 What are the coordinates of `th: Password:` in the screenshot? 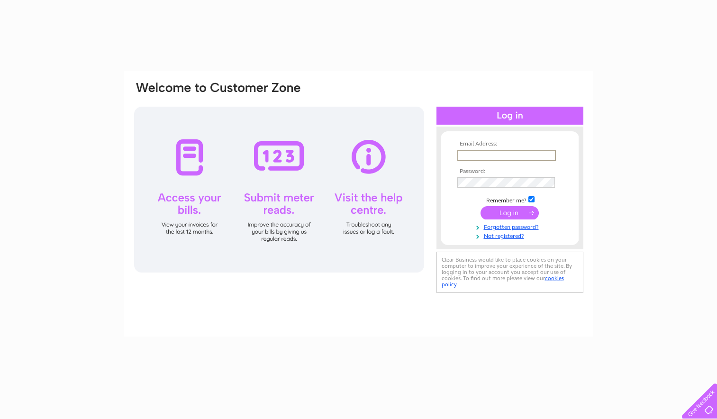 It's located at (510, 172).